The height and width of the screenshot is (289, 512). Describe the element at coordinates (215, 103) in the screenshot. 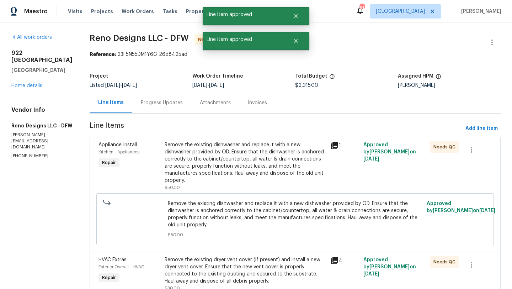

I see `div: Attachments` at that location.